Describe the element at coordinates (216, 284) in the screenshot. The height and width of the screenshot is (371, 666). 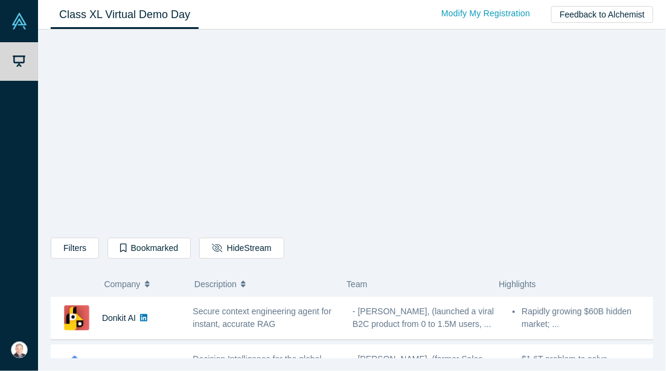
I see `span: Description` at that location.